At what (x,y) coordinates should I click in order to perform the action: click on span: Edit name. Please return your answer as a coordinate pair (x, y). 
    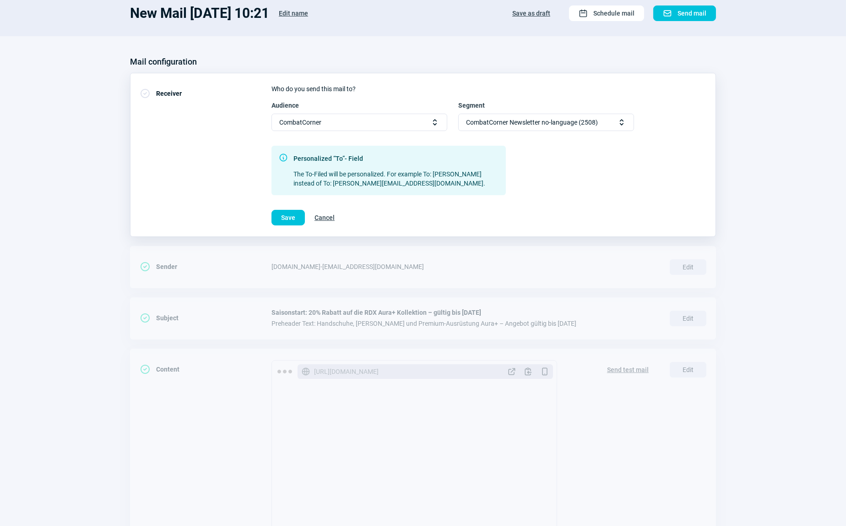
    Looking at the image, I should click on (294, 13).